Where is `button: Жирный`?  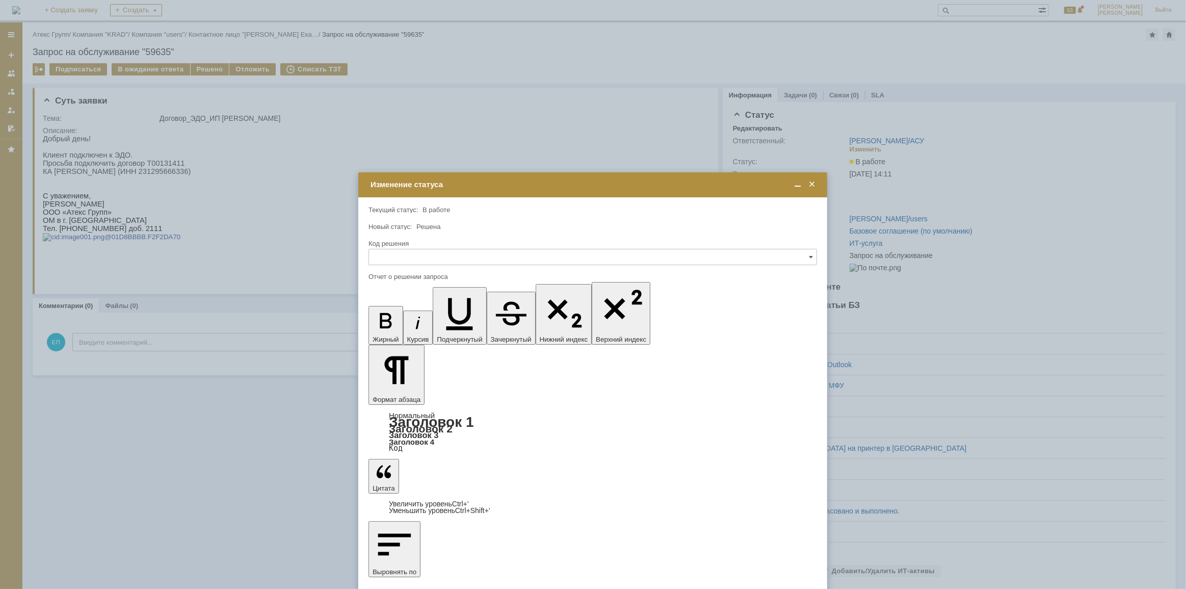 button: Жирный is located at coordinates (386, 325).